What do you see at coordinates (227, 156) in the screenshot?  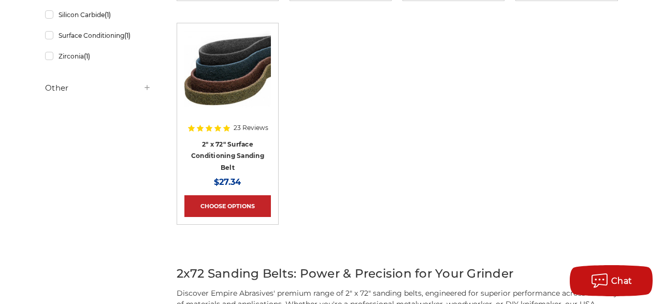 I see `a: 2" x 72" Surface Conditioning Sanding Belt` at bounding box center [227, 156].